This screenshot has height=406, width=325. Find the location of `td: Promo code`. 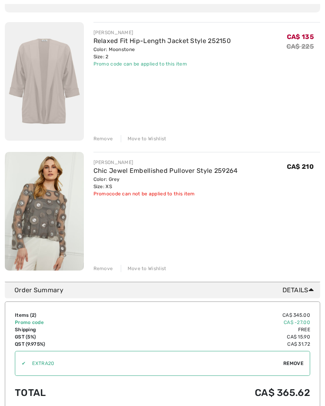

td: Promo code is located at coordinates (68, 322).